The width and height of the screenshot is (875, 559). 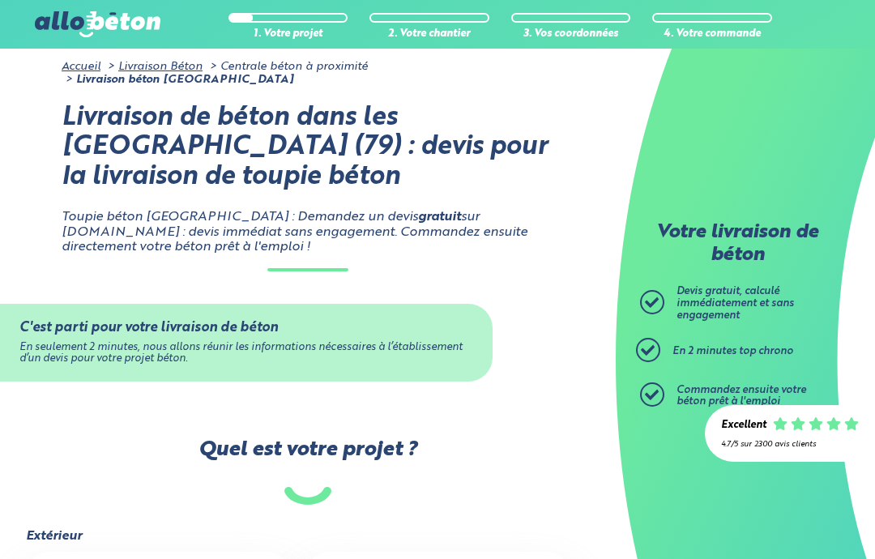 I want to click on strong: gratuit, so click(x=439, y=217).